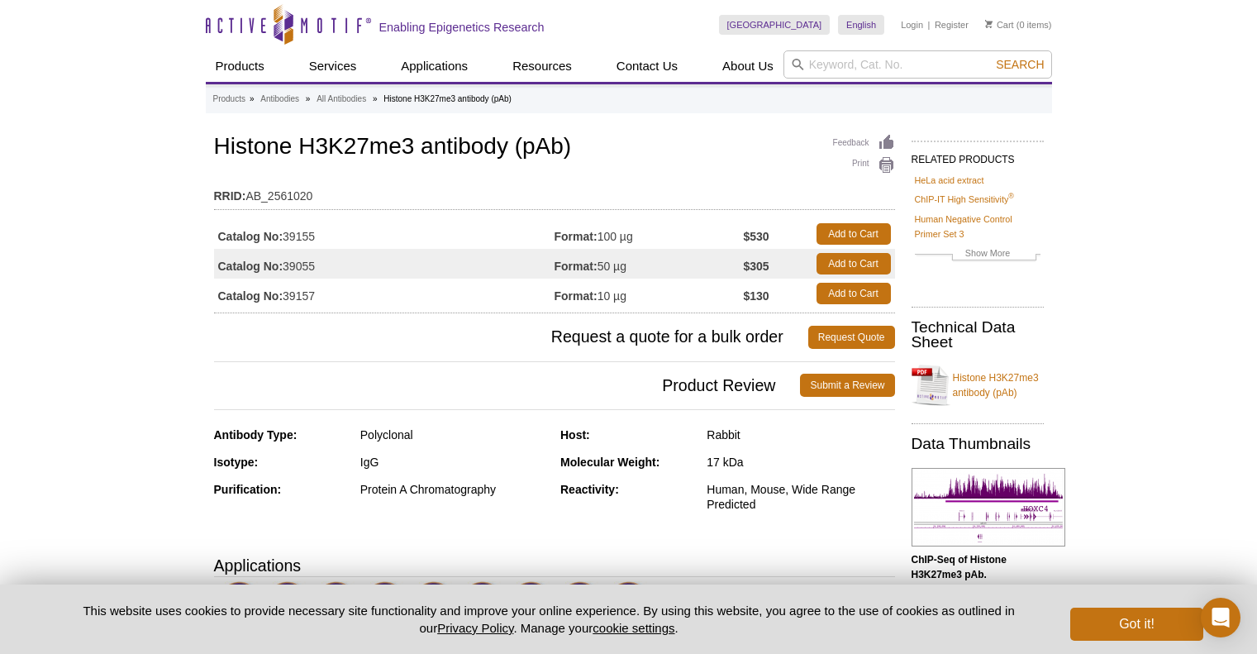  What do you see at coordinates (475, 627) in the screenshot?
I see `a: Privacy Policy` at bounding box center [475, 627].